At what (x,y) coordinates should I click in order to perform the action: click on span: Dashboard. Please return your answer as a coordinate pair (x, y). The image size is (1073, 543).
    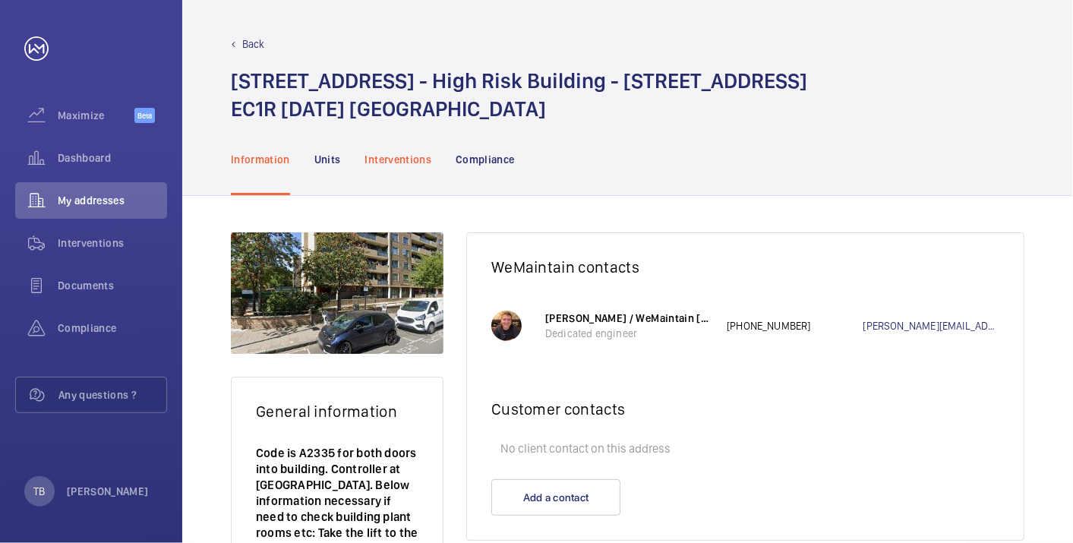
    Looking at the image, I should click on (112, 158).